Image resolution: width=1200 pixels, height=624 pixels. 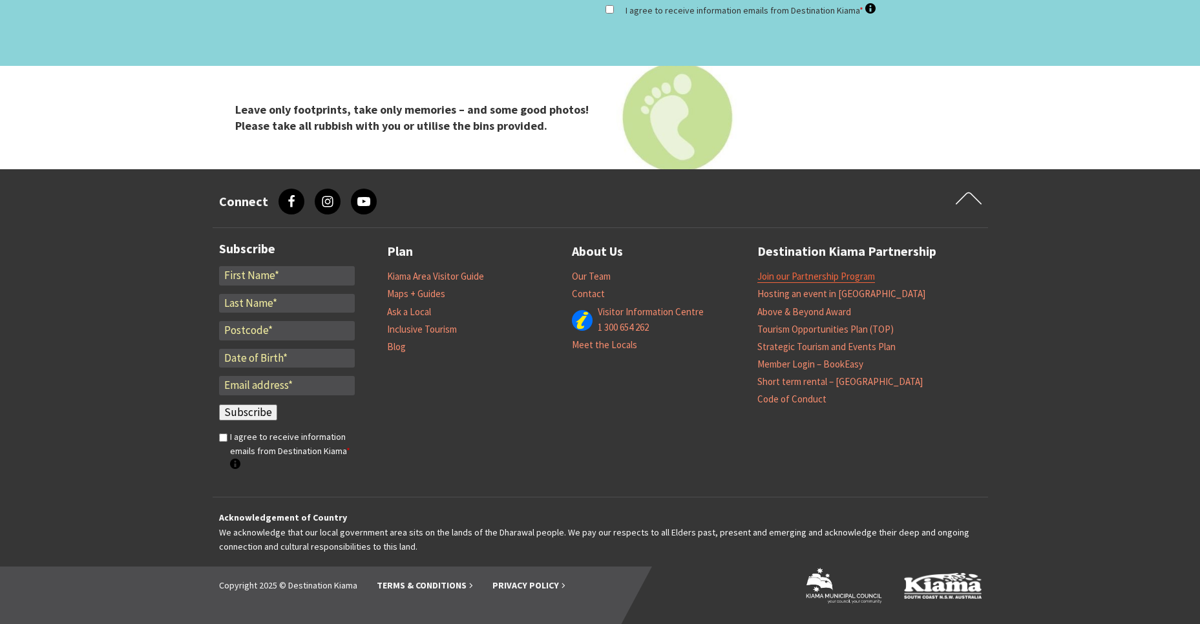 I want to click on input: Date of Birth*, so click(x=287, y=359).